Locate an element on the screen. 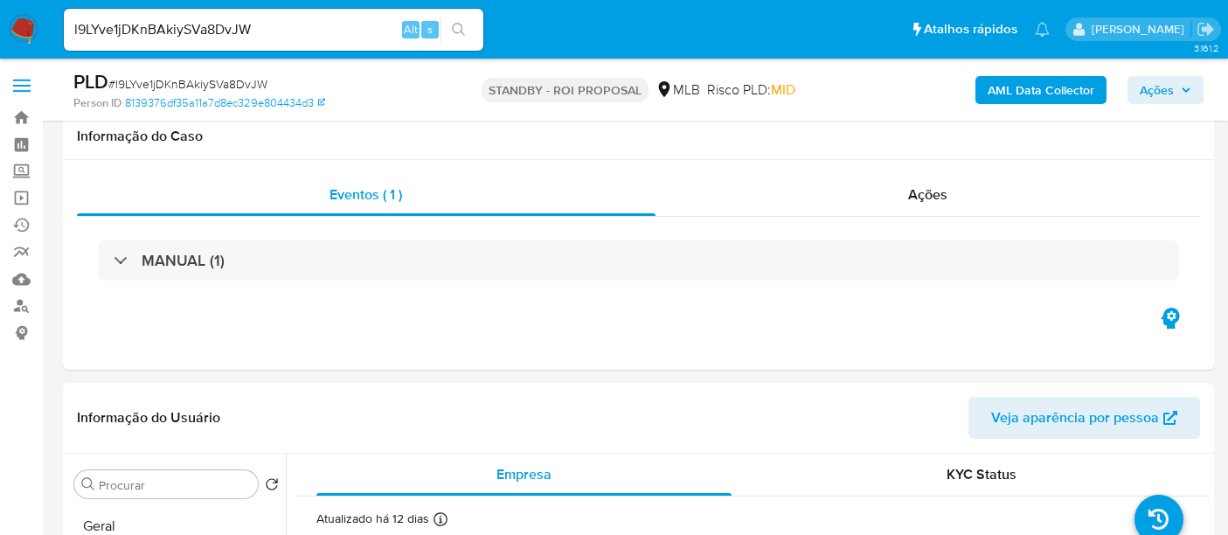  button: Procurar is located at coordinates (88, 484).